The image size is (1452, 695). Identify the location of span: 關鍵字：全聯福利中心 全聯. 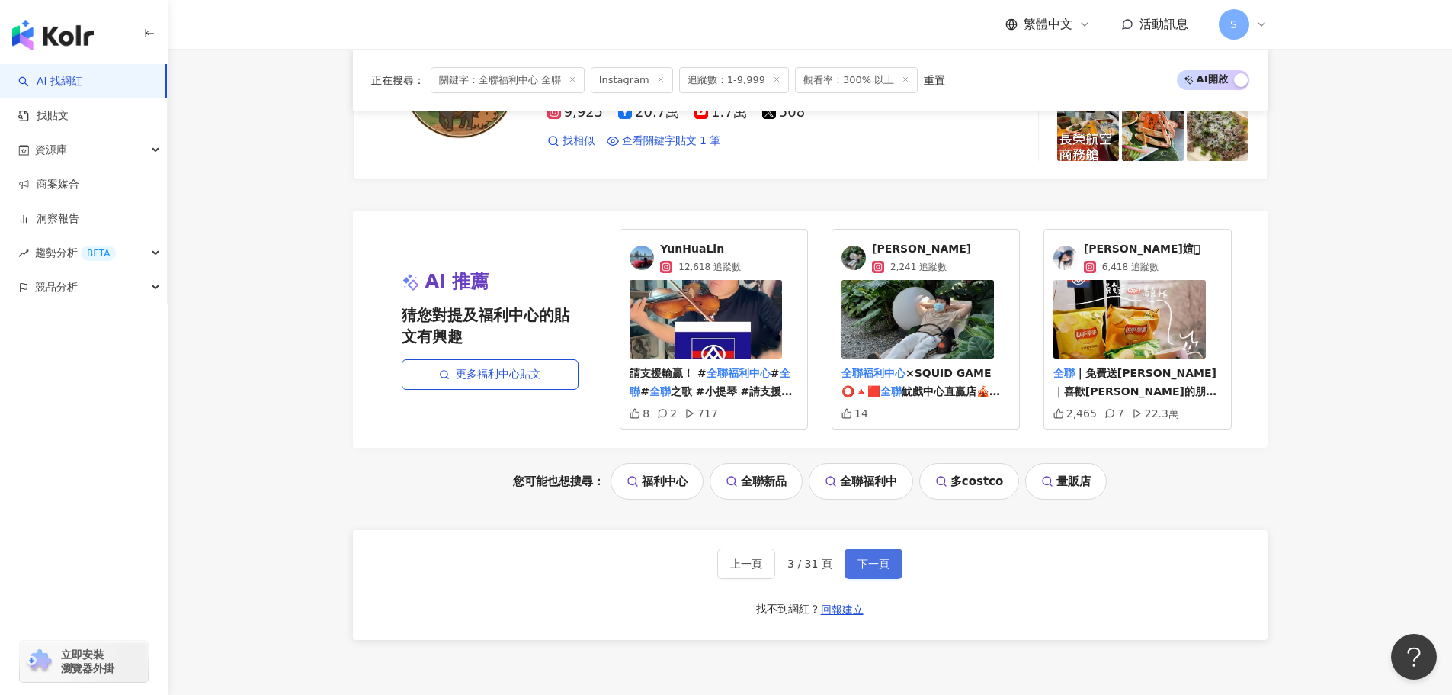
(508, 80).